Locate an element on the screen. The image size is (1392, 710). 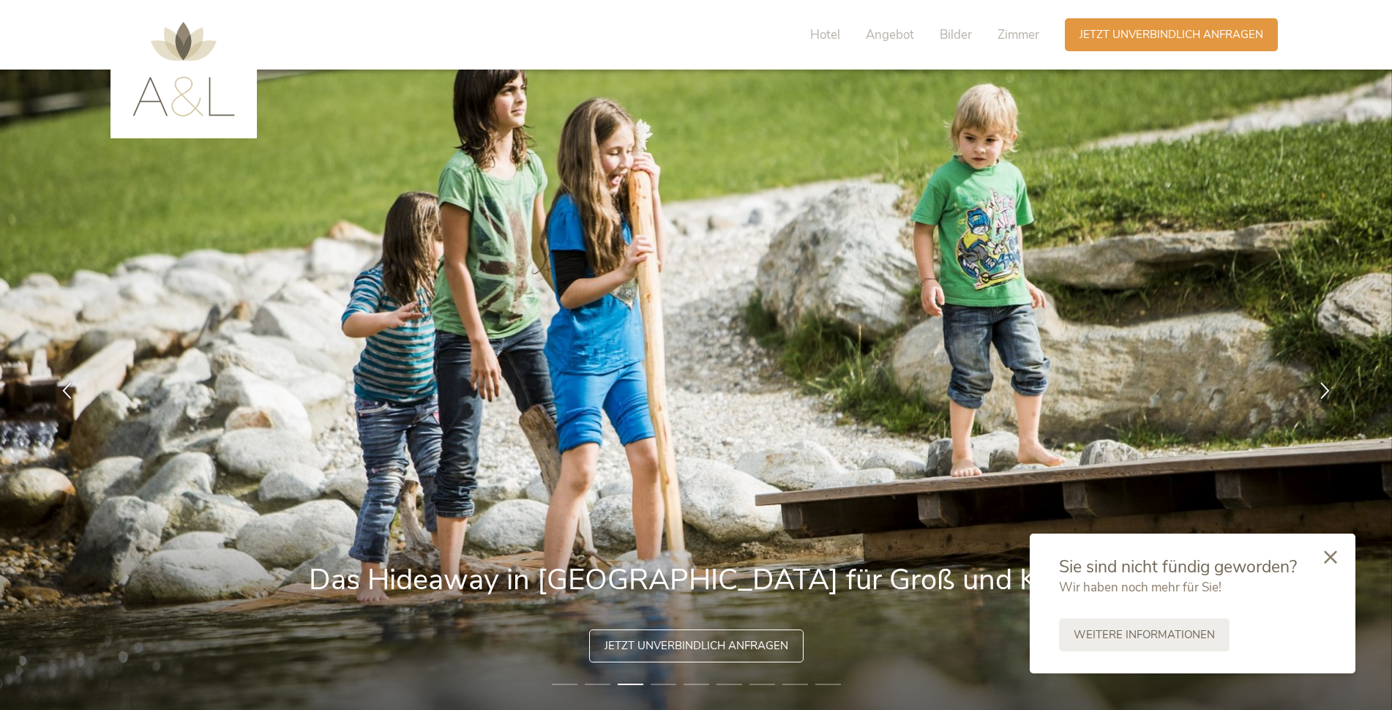
span: Zimmer is located at coordinates (1018, 34).